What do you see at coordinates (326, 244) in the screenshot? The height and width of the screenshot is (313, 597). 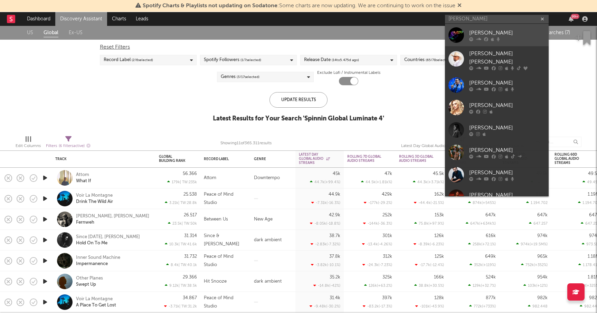 I see `div: -2.83k ( -7.32 % )` at bounding box center [326, 244].